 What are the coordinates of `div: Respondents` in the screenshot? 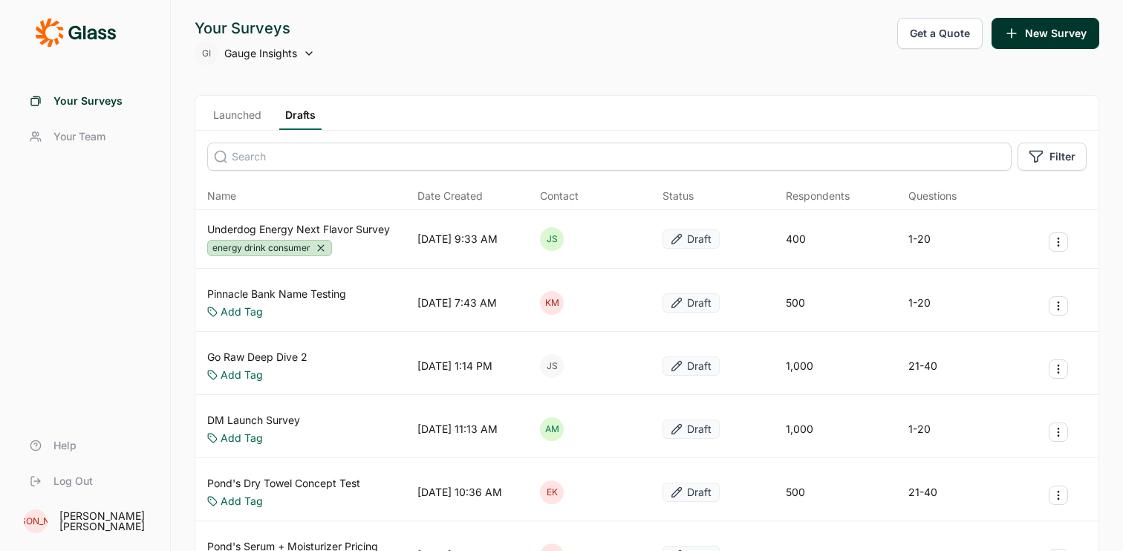 It's located at (818, 196).